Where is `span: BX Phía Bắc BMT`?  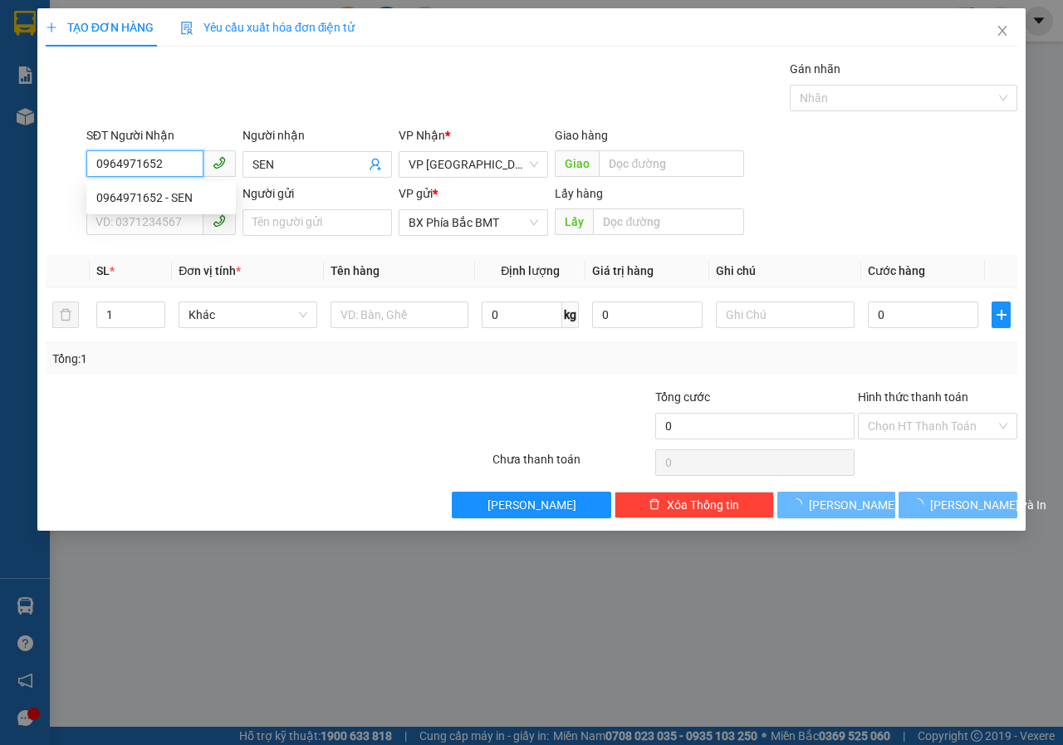 span: BX Phía Bắc BMT is located at coordinates (473, 223).